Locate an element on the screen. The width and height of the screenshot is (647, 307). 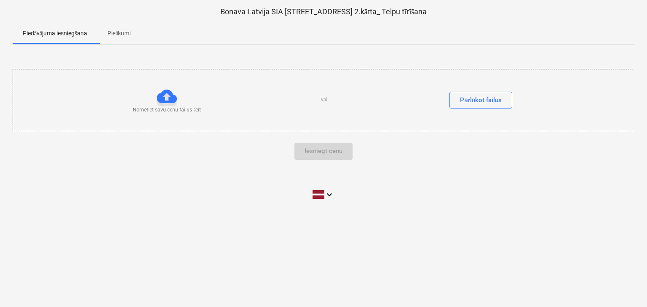
p: vai is located at coordinates (324, 100).